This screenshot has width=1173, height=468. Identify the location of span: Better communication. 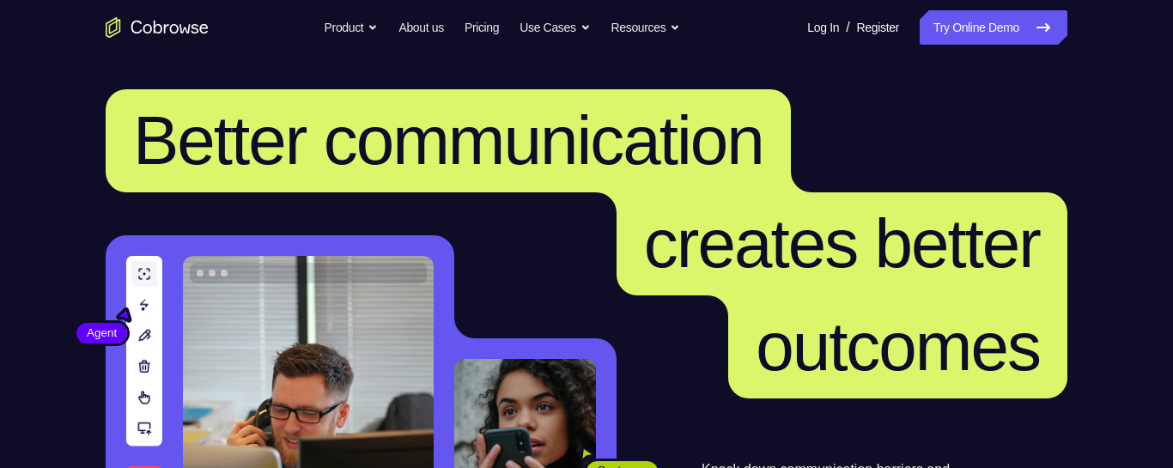
(448, 140).